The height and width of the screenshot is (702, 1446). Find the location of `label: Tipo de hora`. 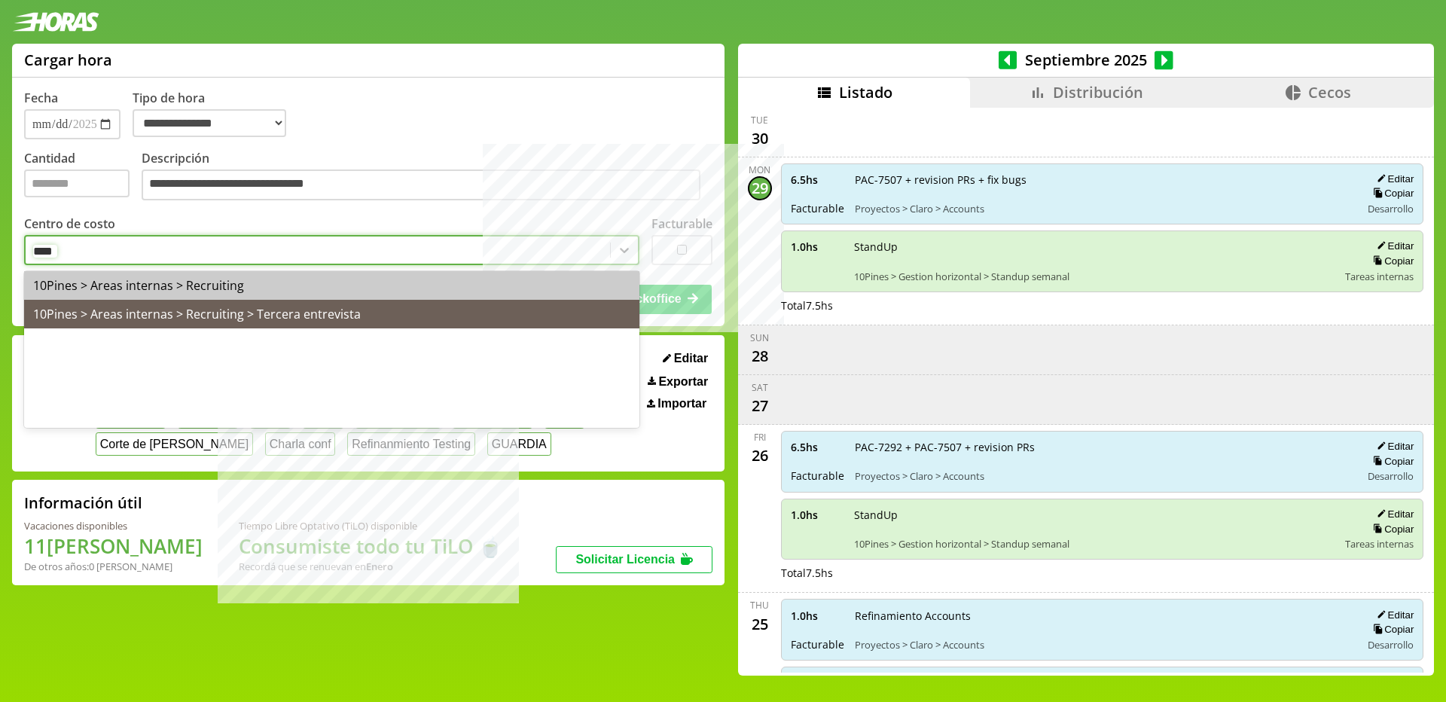

label: Tipo de hora is located at coordinates (215, 114).